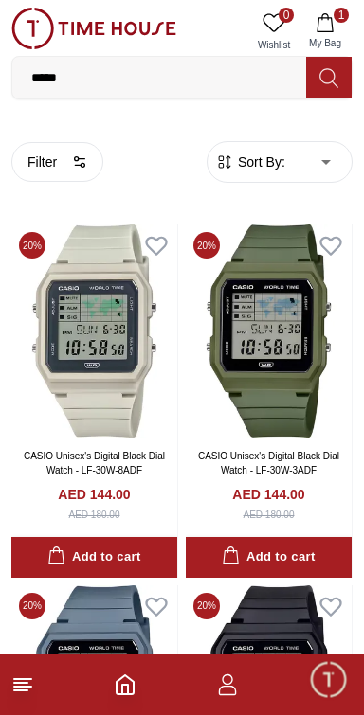 This screenshot has width=364, height=715. Describe the element at coordinates (341, 15) in the screenshot. I see `span: 1` at that location.